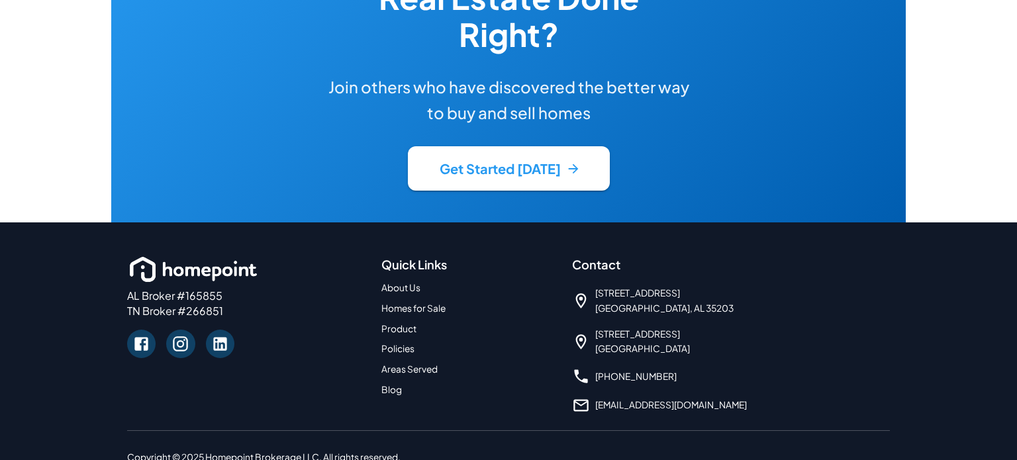  What do you see at coordinates (399, 328) in the screenshot?
I see `a: Product` at bounding box center [399, 328].